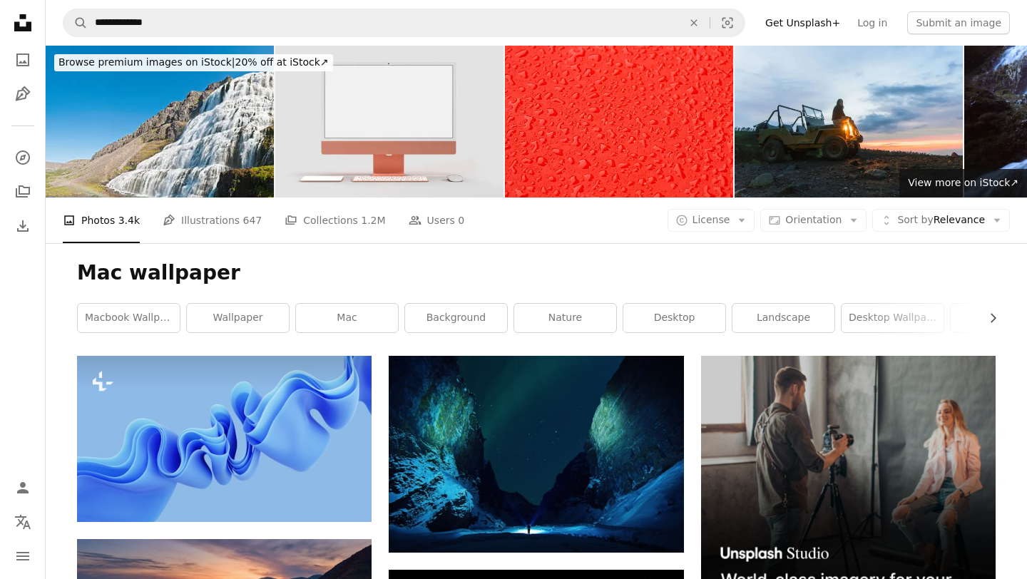 This screenshot has height=579, width=1027. I want to click on button: scroll list to the right, so click(988, 318).